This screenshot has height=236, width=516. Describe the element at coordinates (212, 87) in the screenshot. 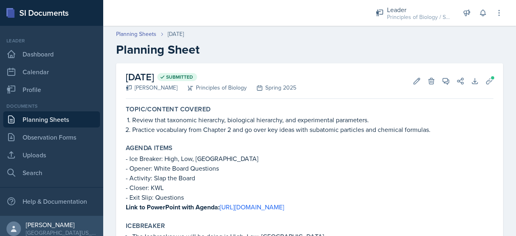

I see `div: Principles of Biology` at that location.